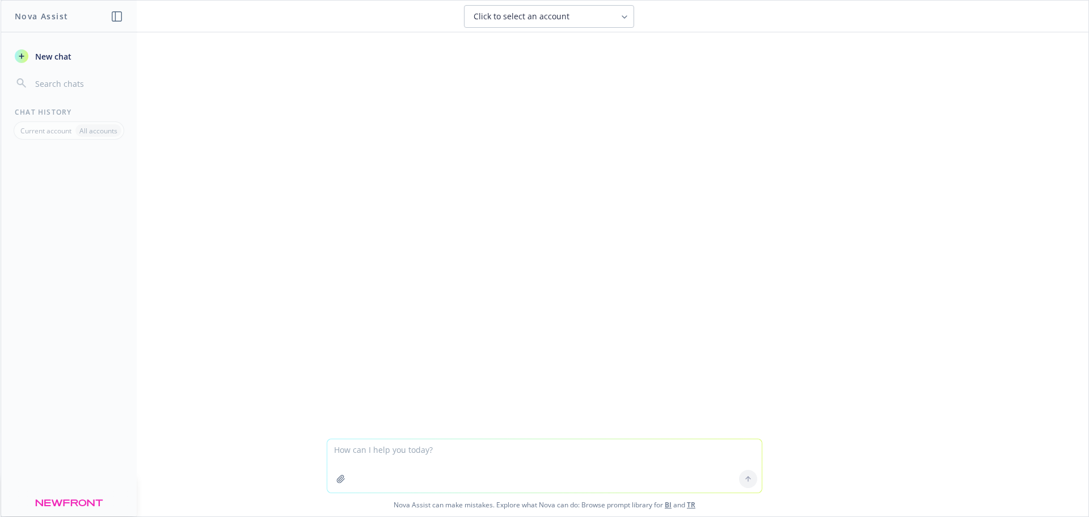 This screenshot has width=1089, height=517. Describe the element at coordinates (544, 504) in the screenshot. I see `span: Nova Assist can make mistakes. Explore what Nova can do: Browse prompt library for and` at that location.